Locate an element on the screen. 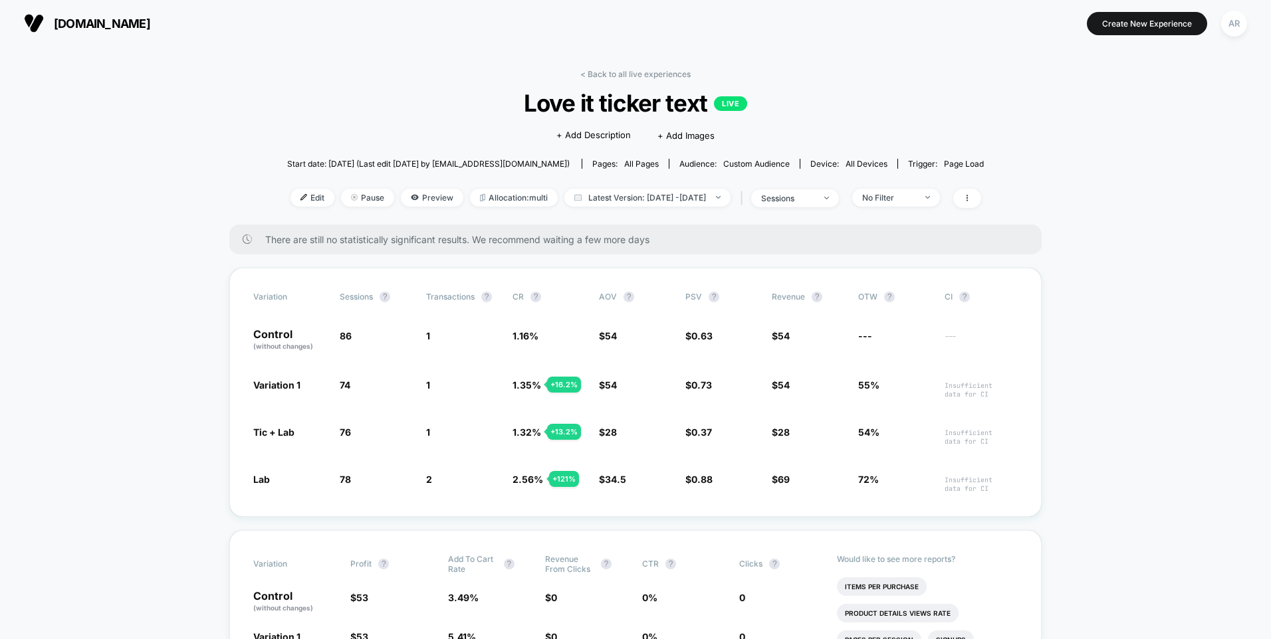 Image resolution: width=1271 pixels, height=639 pixels. span: 34.5 is located at coordinates (615, 479).